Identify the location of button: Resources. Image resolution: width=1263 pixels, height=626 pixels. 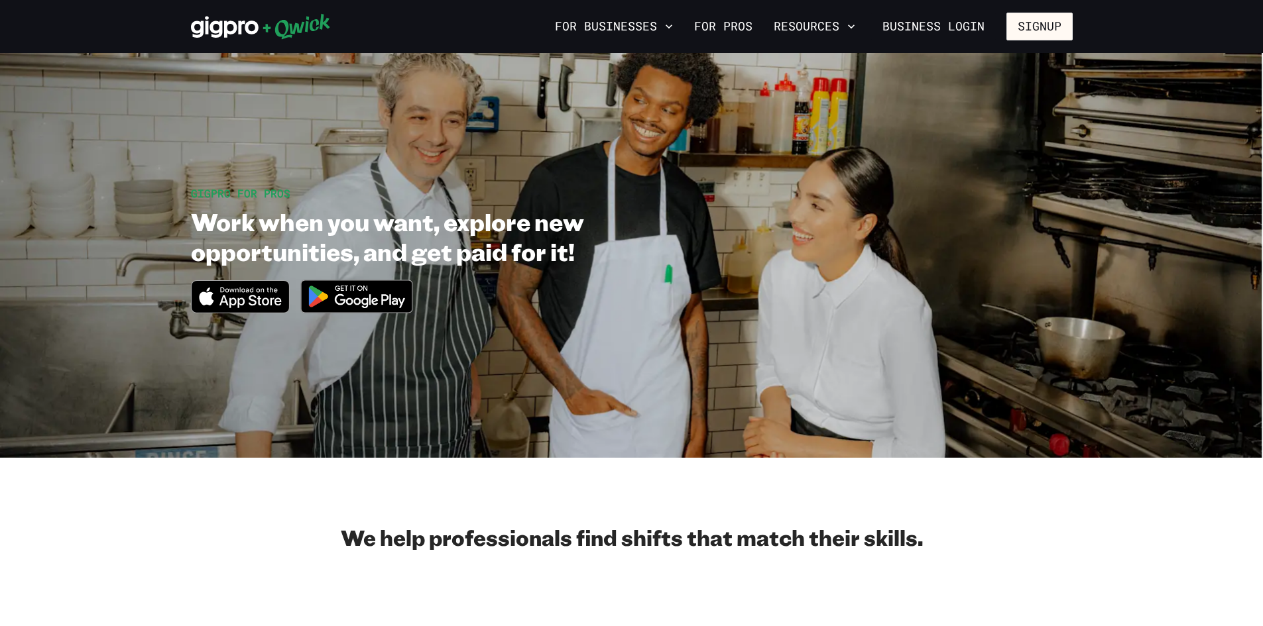
(814, 27).